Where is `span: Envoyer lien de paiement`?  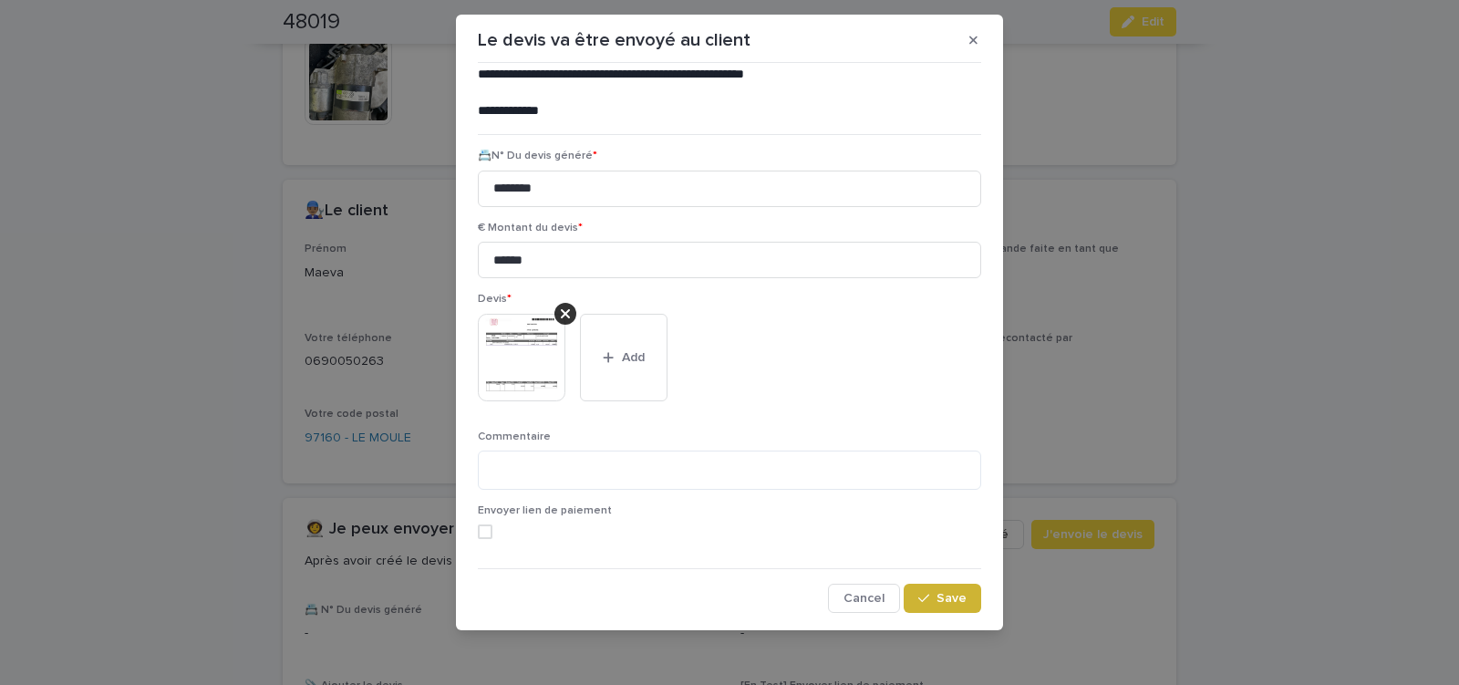 span: Envoyer lien de paiement is located at coordinates (544, 511).